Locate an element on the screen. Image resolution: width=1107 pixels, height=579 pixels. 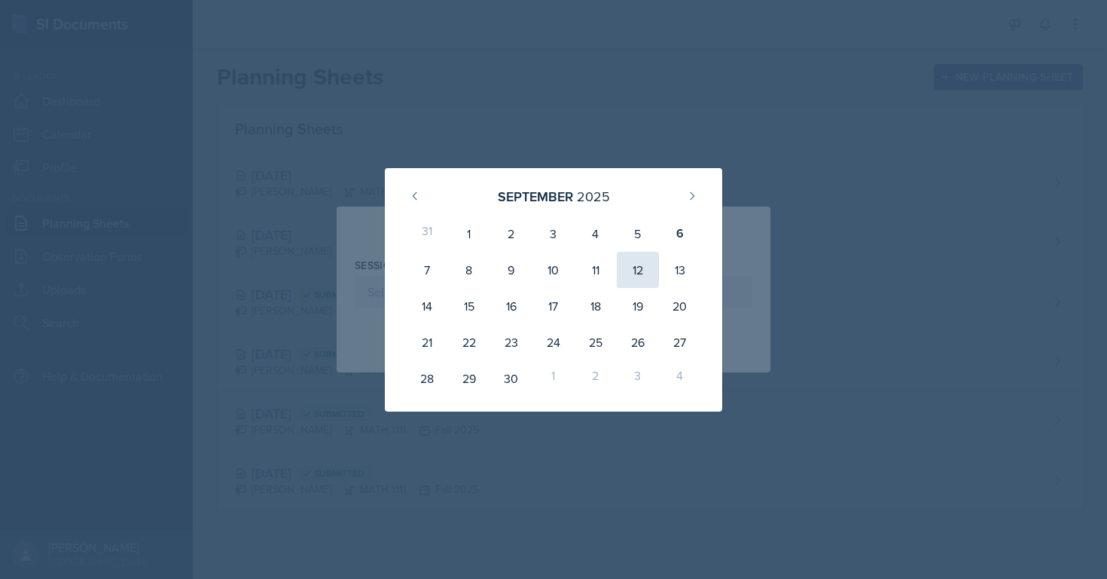
div: 8 is located at coordinates (469, 270).